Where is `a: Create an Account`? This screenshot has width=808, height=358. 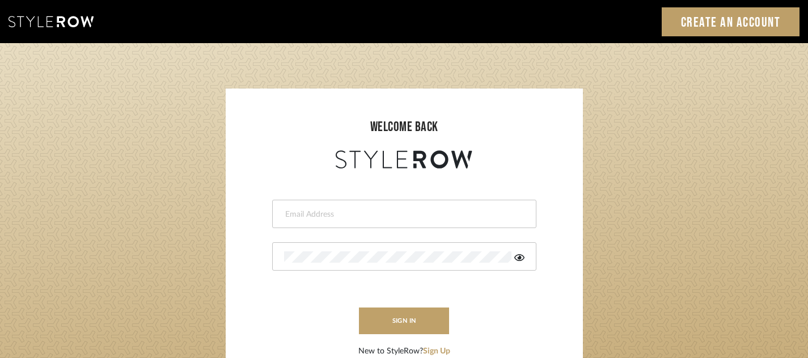 a: Create an Account is located at coordinates (731, 22).